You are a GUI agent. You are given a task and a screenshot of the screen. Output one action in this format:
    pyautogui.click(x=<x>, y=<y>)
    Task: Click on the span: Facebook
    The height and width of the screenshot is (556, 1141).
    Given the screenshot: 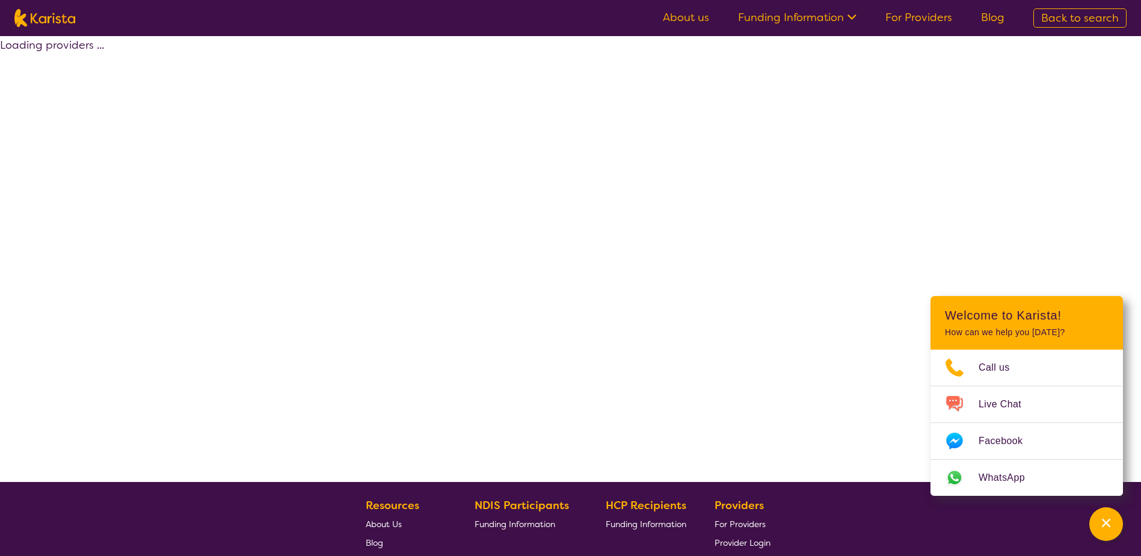 What is the action you would take?
    pyautogui.click(x=1007, y=441)
    